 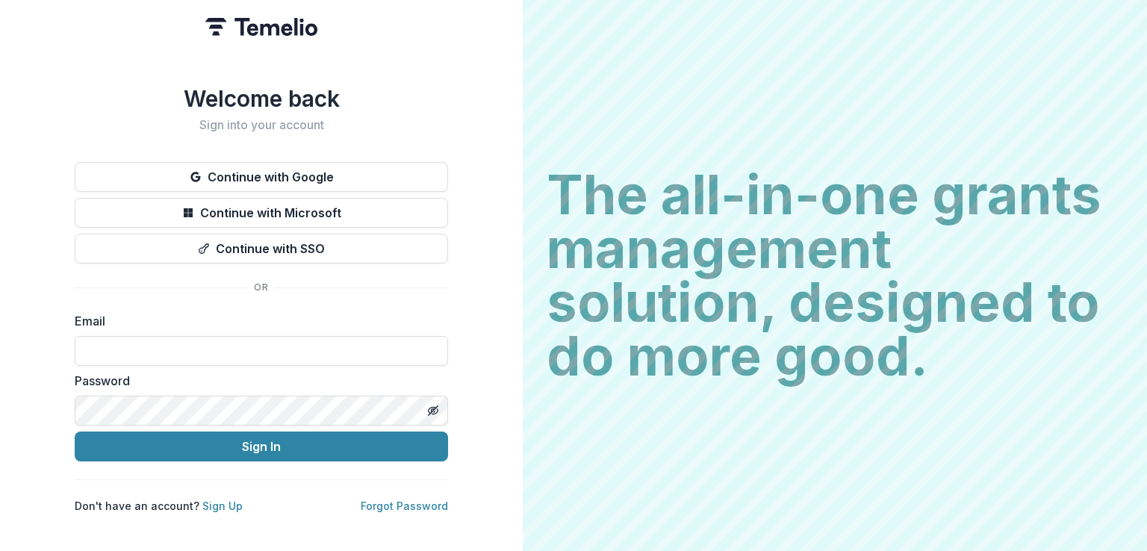 I want to click on button: Continue with Google, so click(x=261, y=177).